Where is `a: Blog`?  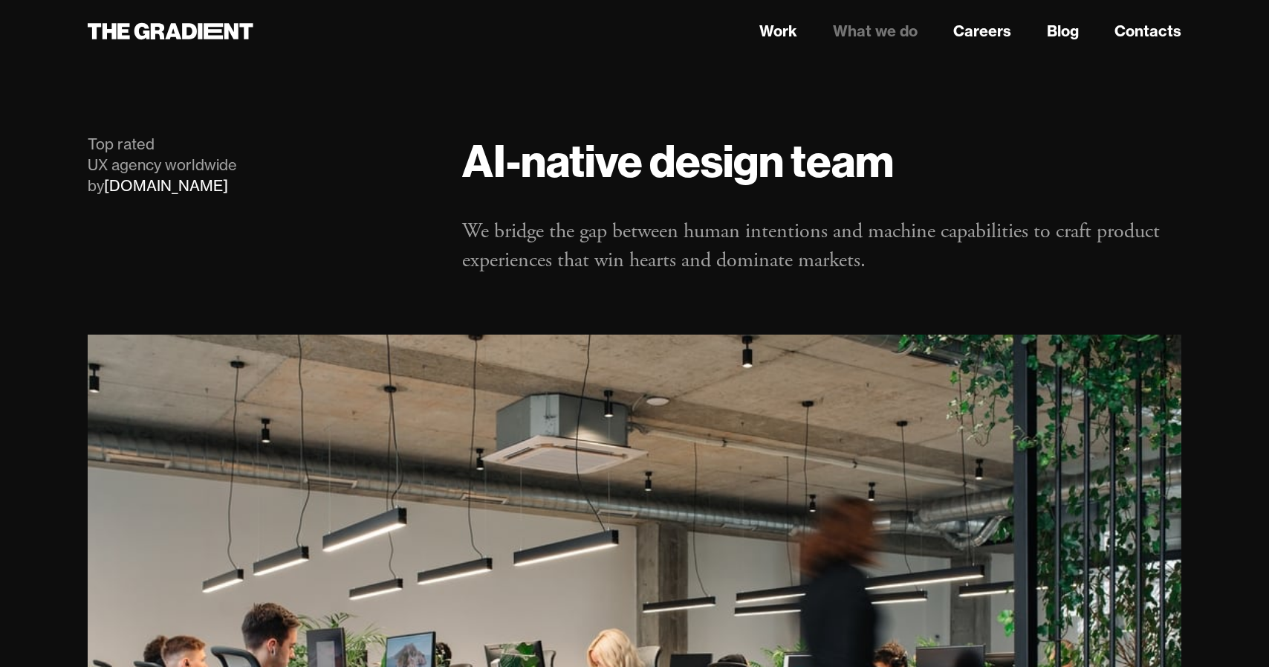 a: Blog is located at coordinates (1063, 31).